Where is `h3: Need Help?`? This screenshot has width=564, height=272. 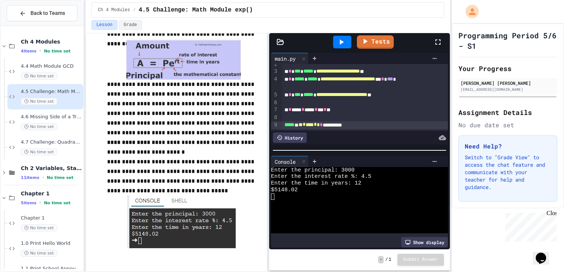
h3: Need Help? is located at coordinates (508, 146).